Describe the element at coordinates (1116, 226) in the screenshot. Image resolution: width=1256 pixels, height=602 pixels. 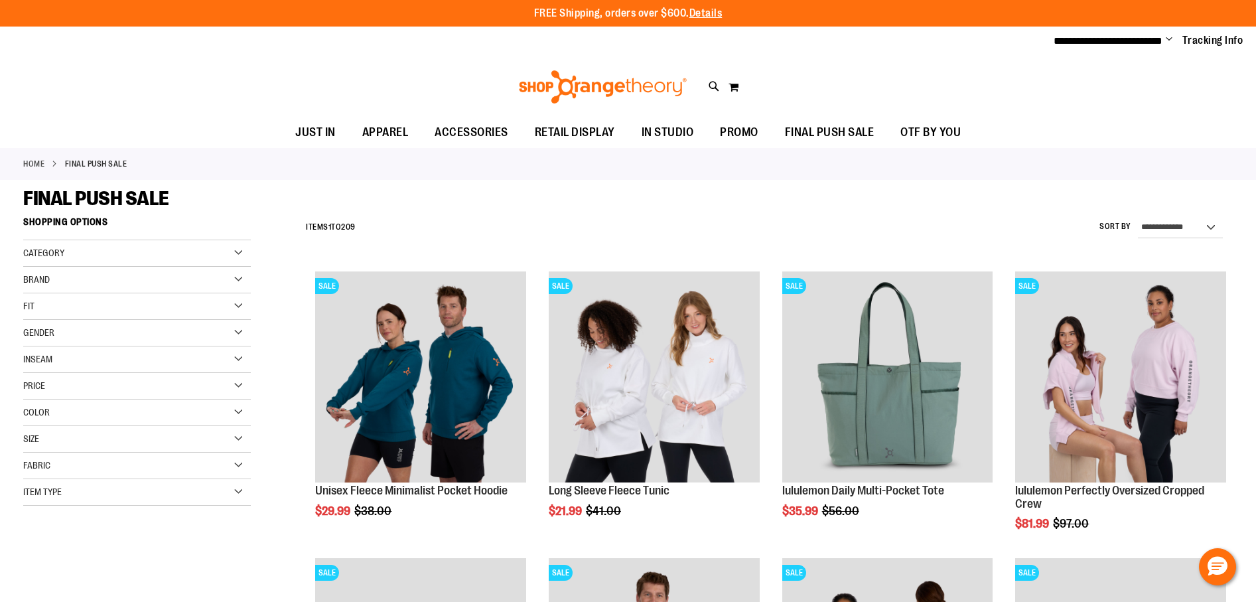
I see `label: Sort By` at that location.